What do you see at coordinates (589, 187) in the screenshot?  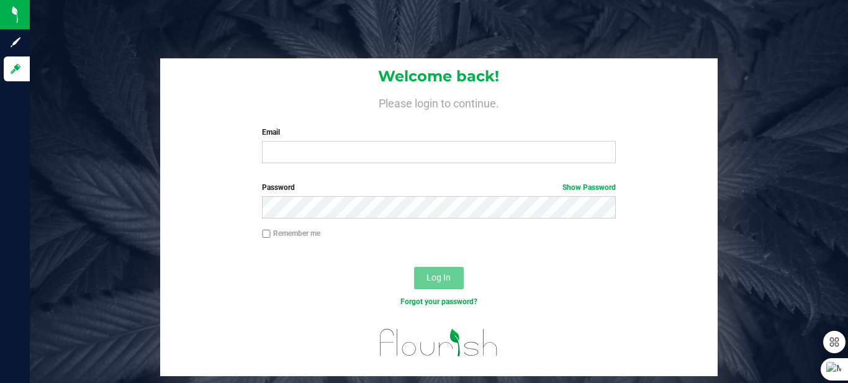 I see `a: Show Password` at bounding box center [589, 187].